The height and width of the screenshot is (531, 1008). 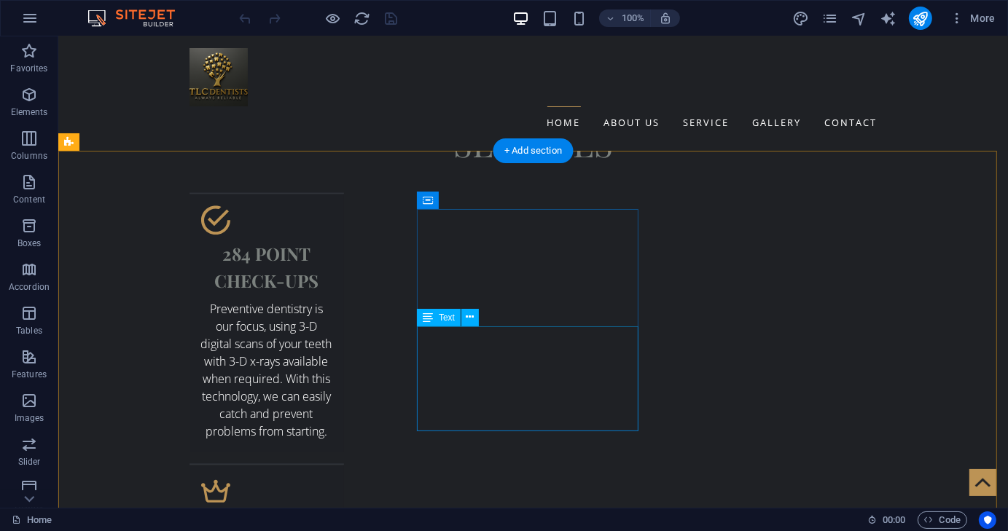 I want to click on p: Elements, so click(x=29, y=112).